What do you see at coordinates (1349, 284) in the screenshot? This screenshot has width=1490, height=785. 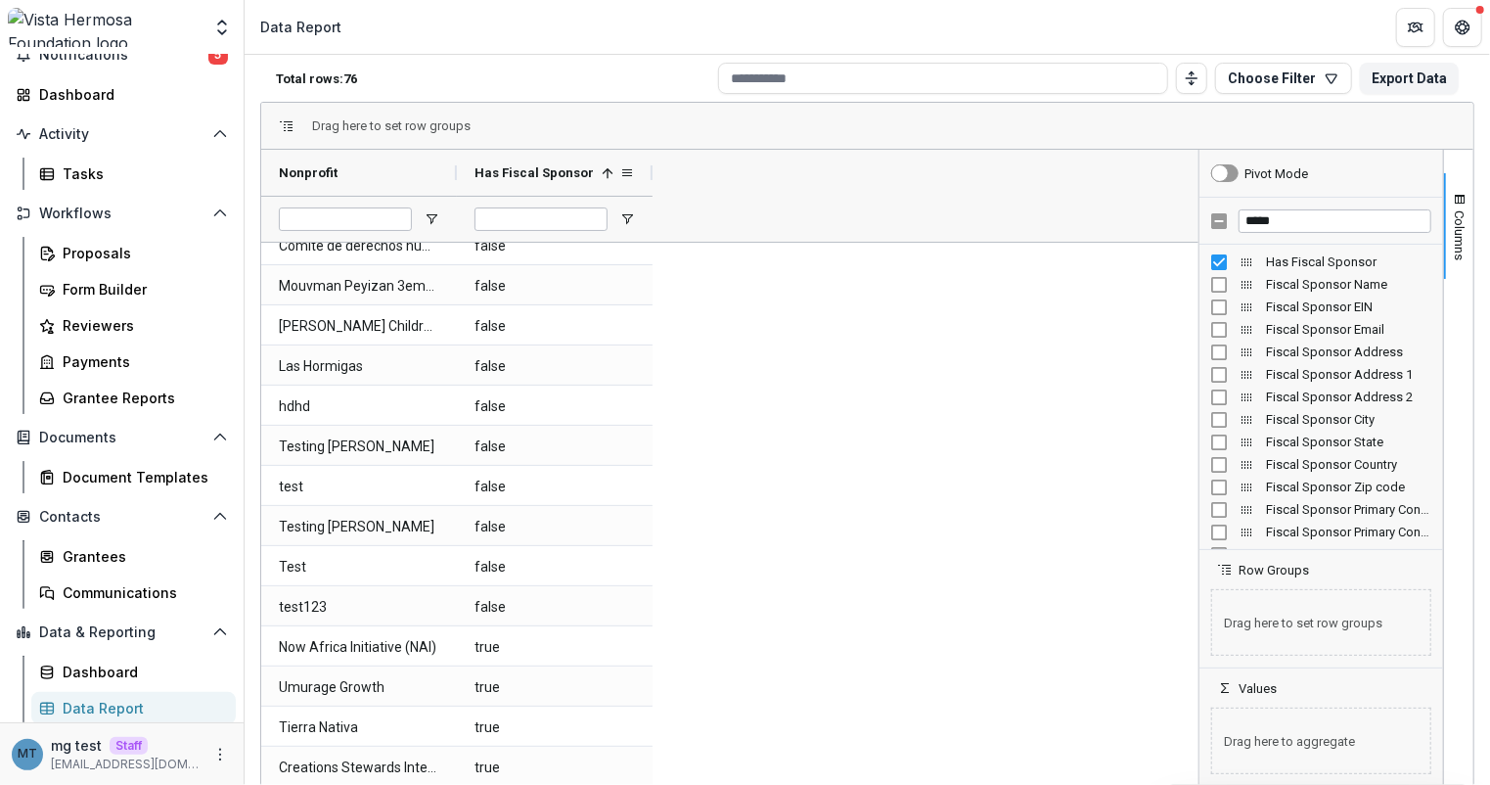 I see `span: Fiscal Sponsor Name` at bounding box center [1349, 284].